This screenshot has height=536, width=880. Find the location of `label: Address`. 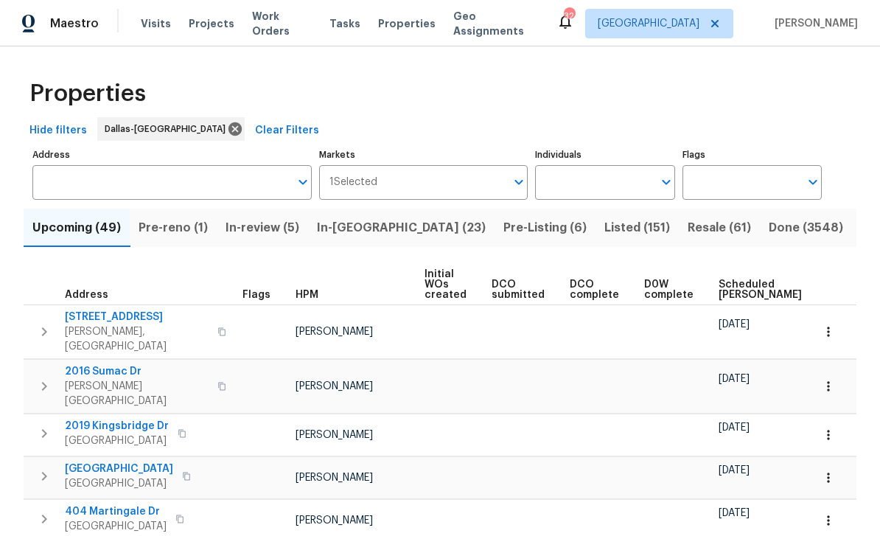

label: Address is located at coordinates (172, 155).